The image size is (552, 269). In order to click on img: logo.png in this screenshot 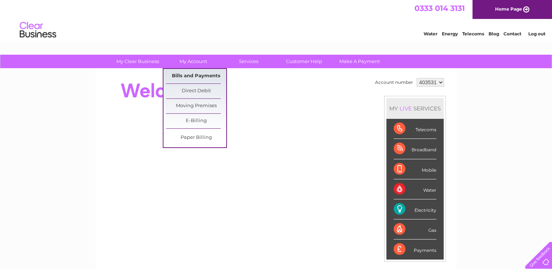, I will do `click(38, 30)`.